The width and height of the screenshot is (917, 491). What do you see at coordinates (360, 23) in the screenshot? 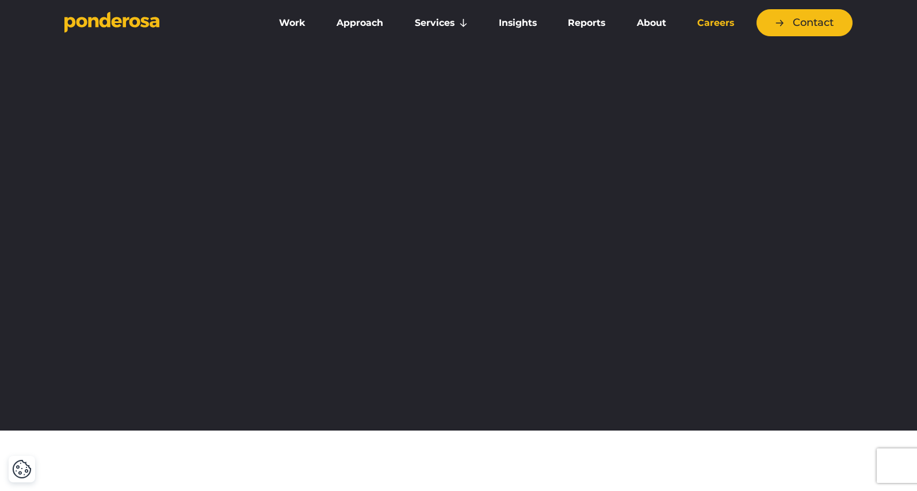
I see `a: Approach` at bounding box center [360, 23].